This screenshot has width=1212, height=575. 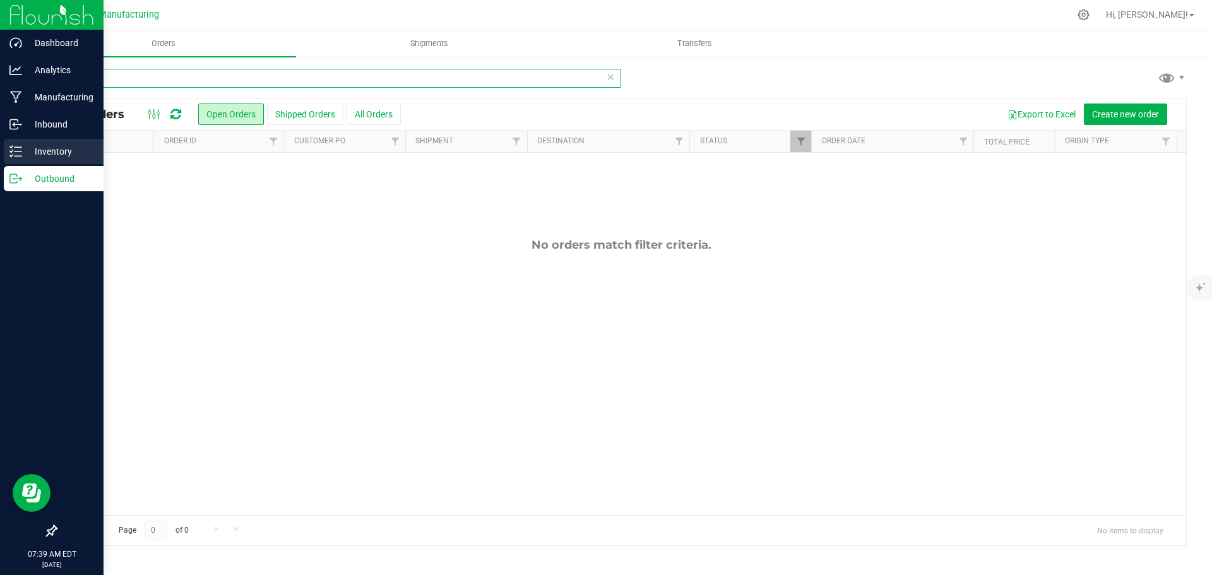 I want to click on a: Customer PO, so click(x=319, y=141).